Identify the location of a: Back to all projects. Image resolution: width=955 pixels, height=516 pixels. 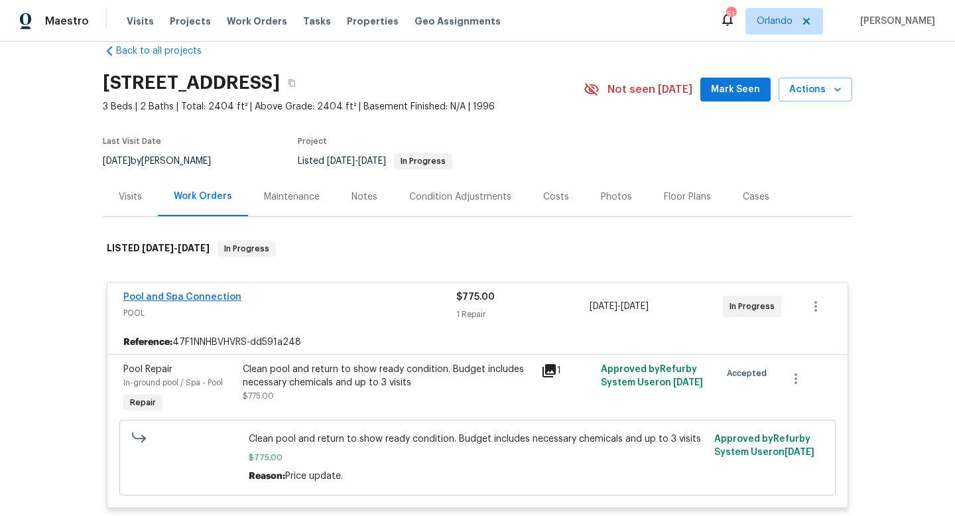
(166, 51).